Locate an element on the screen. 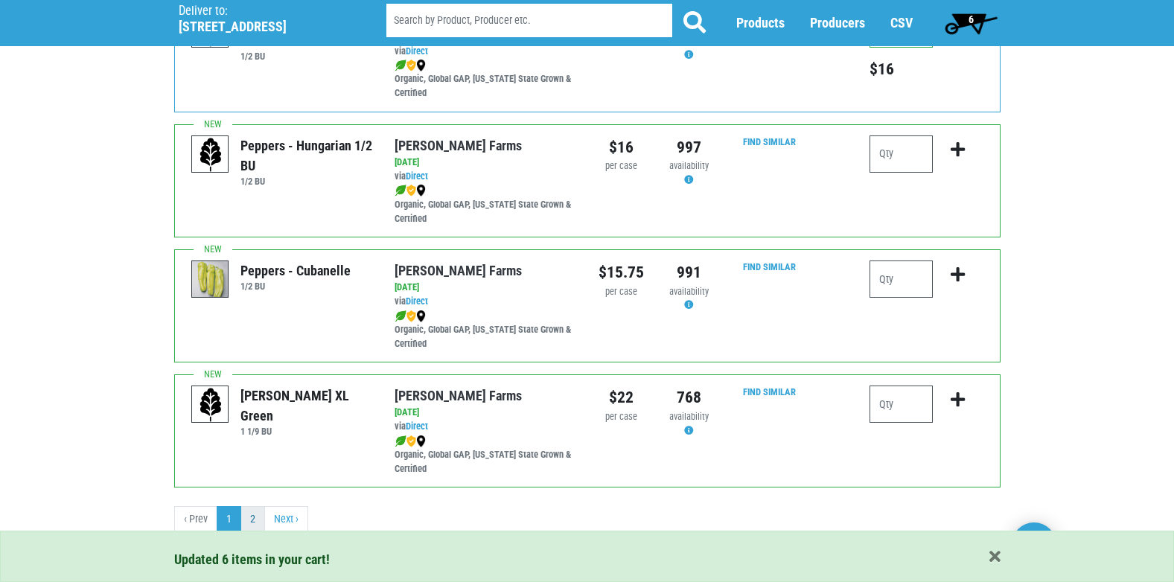 This screenshot has height=582, width=1174. input: Search by Product, Producer etc. is located at coordinates (529, 21).